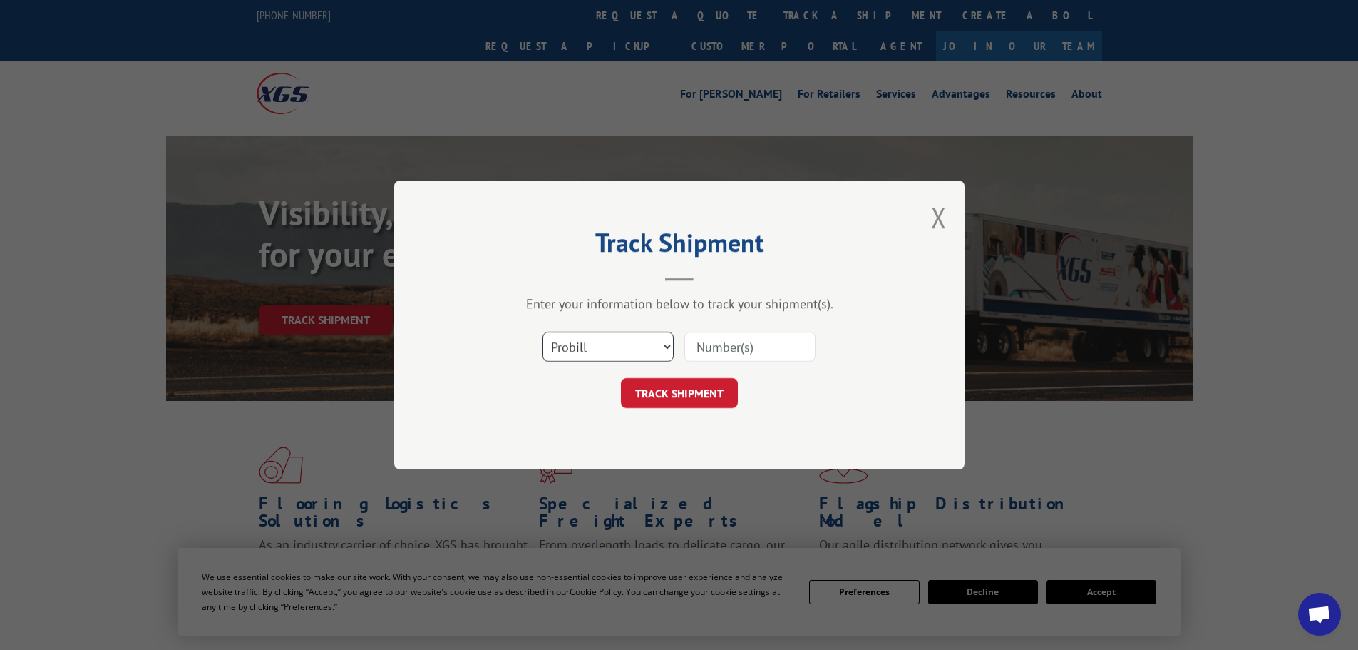 The height and width of the screenshot is (650, 1358). What do you see at coordinates (680, 303) in the screenshot?
I see `div: Enter your information below to track your shipment(s).` at bounding box center [680, 303].